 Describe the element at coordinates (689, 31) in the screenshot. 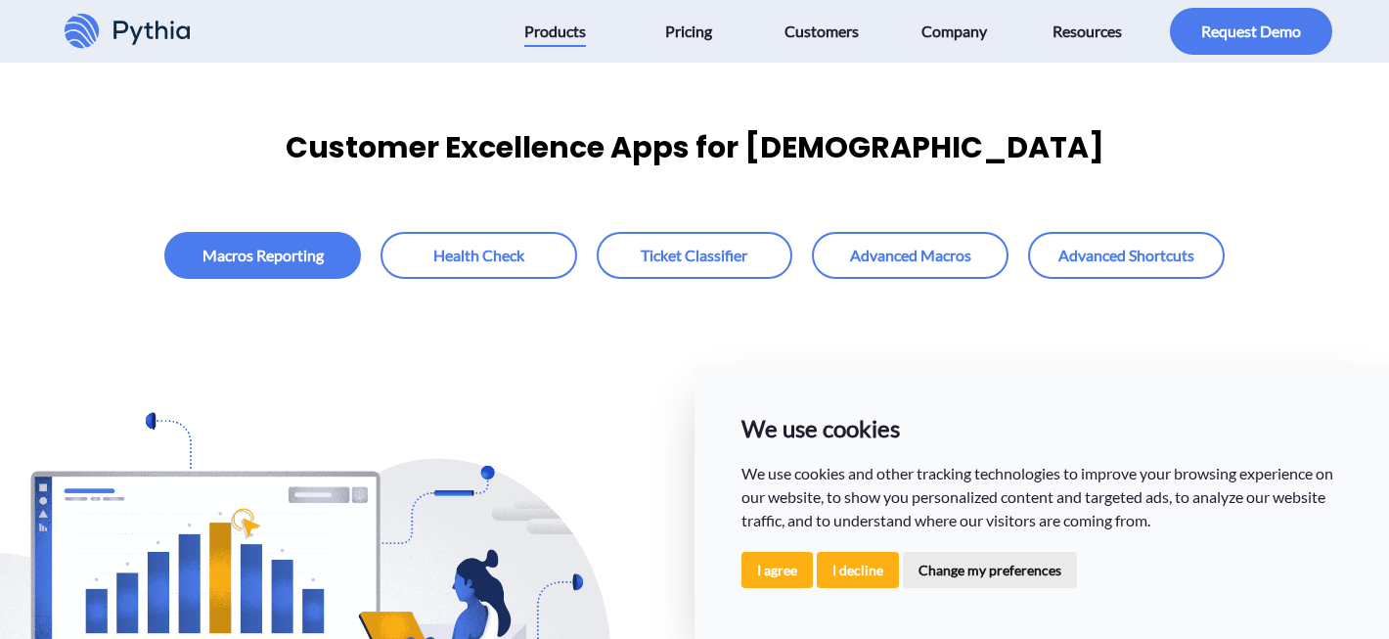

I see `span: Pricing` at that location.